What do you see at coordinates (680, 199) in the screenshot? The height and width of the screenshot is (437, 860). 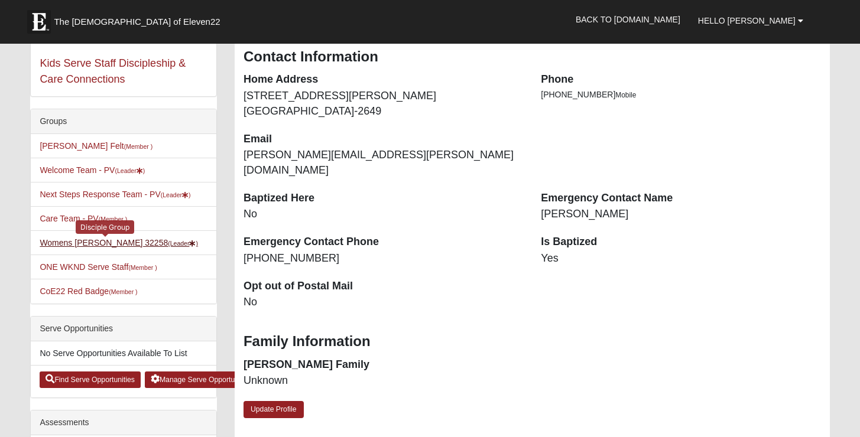 I see `dt: Emergency Contact Name` at bounding box center [680, 199].